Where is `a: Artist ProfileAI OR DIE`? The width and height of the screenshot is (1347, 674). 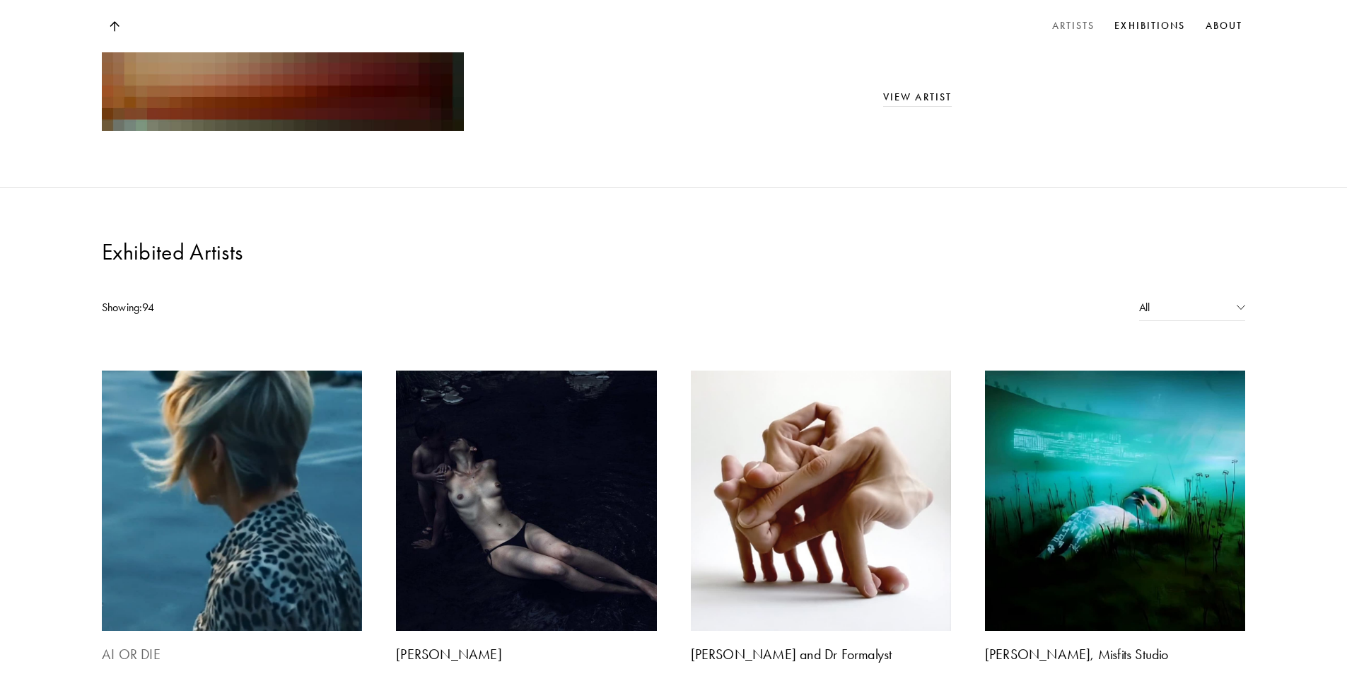 a: Artist ProfileAI OR DIE is located at coordinates (232, 517).